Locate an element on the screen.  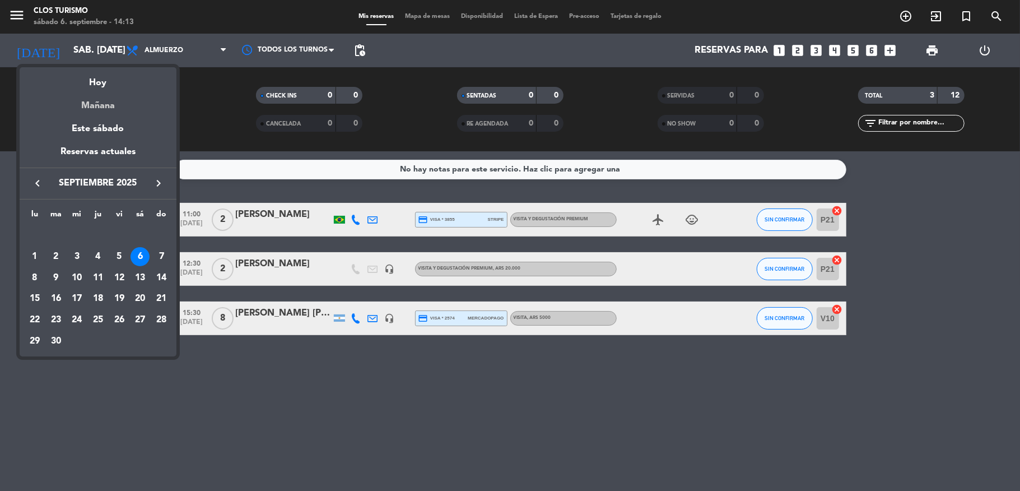
div: 12 is located at coordinates (119, 278).